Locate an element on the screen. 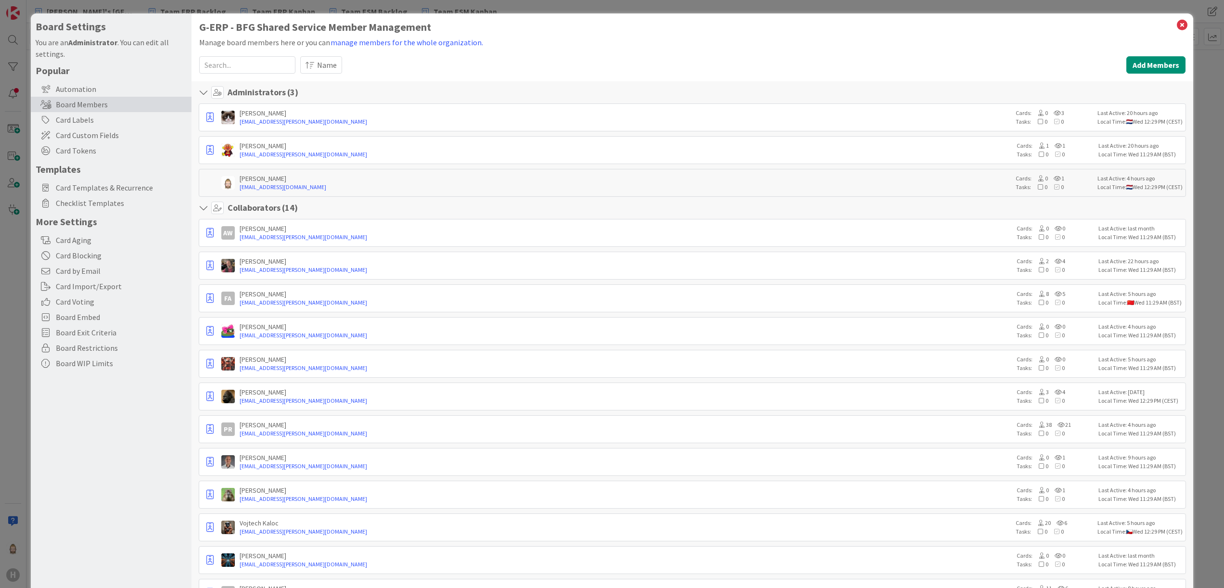 The image size is (1224, 588). img: nl.png is located at coordinates (1129, 122).